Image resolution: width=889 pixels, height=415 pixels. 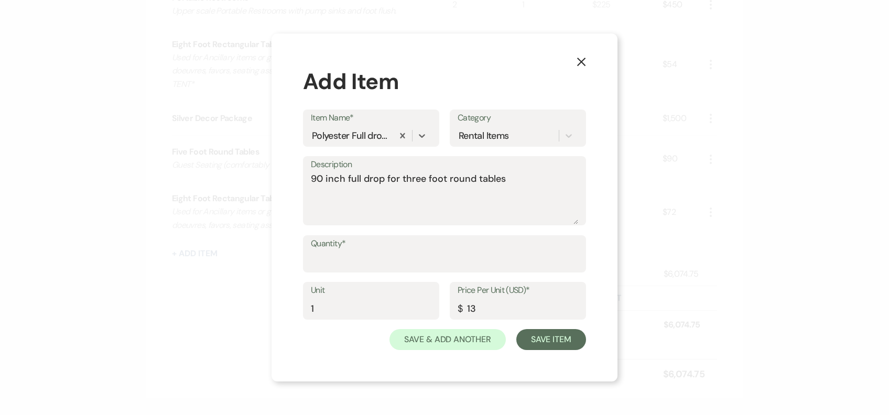 I want to click on div: Rental Items, so click(x=483, y=135).